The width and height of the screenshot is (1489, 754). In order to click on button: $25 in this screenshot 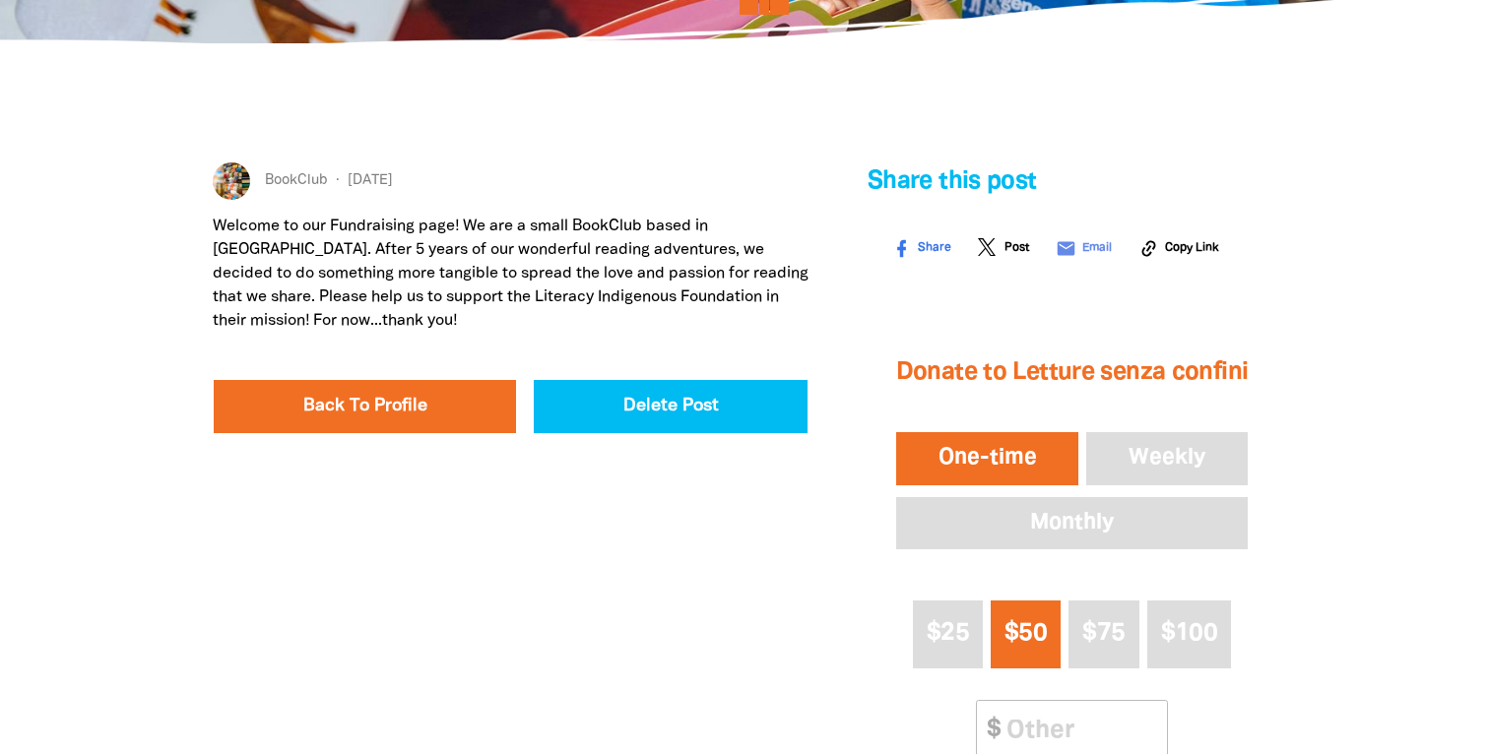, I will do `click(947, 634)`.